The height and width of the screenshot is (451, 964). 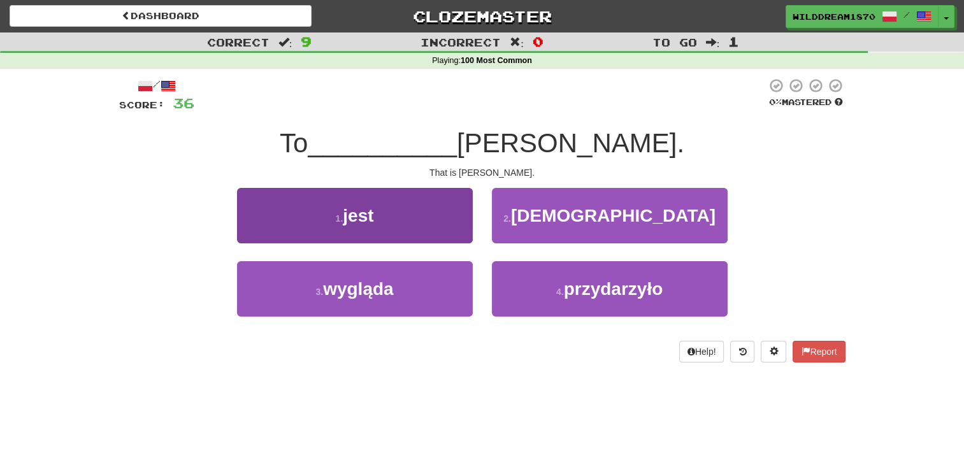 What do you see at coordinates (776, 102) in the screenshot?
I see `span: 0 %` at bounding box center [776, 102].